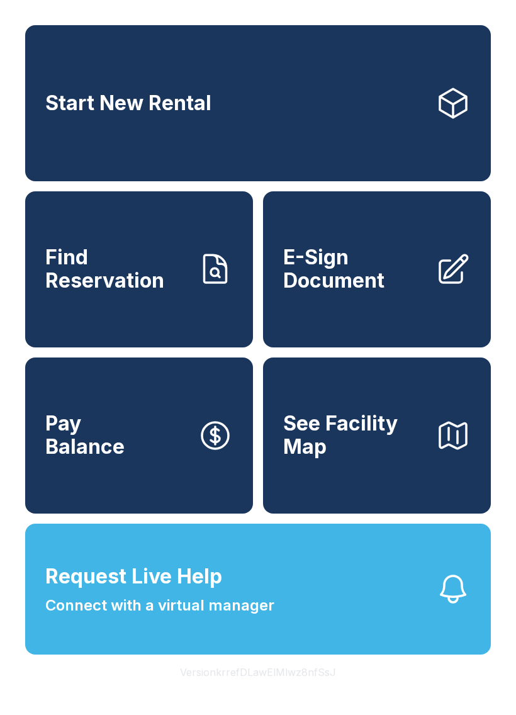 Image resolution: width=516 pixels, height=715 pixels. I want to click on span: Pay Balance, so click(85, 435).